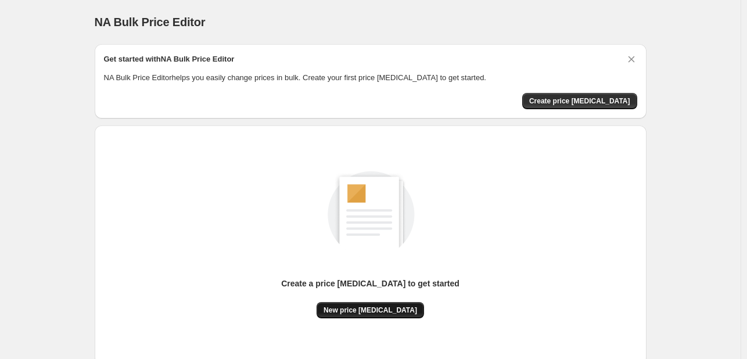  I want to click on p: NA Bulk Price Editor helps you easily change prices in bulk. Create your first price [MEDICAL_DAT..., so click(371, 78).